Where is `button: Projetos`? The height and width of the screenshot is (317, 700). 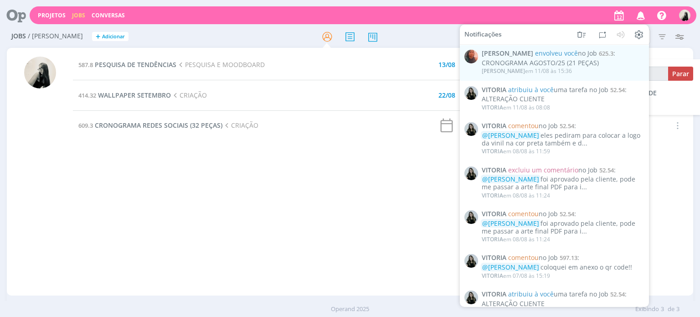
button: Projetos is located at coordinates (52, 16).